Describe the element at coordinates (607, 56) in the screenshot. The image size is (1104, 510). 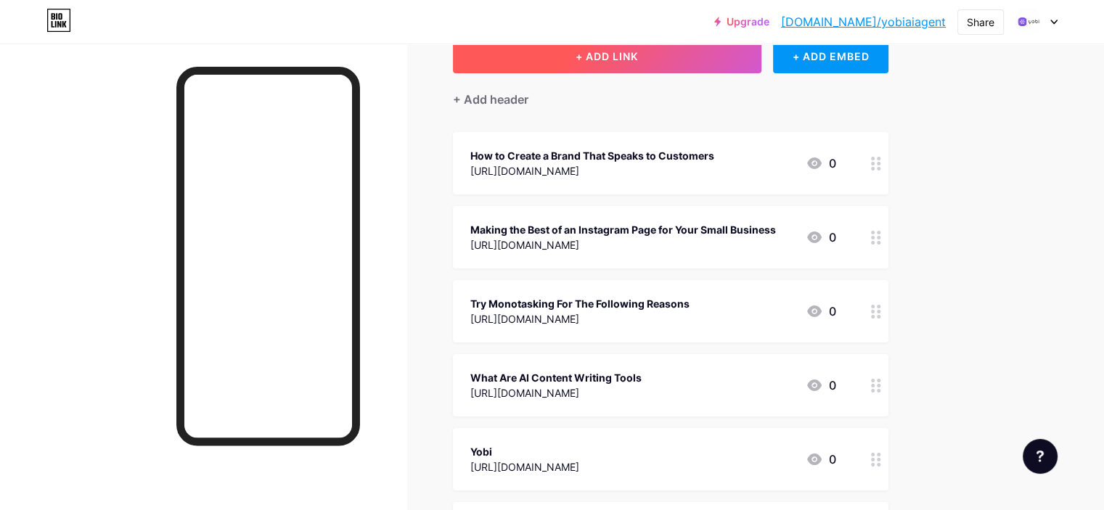
I see `span: + ADD LINK` at that location.